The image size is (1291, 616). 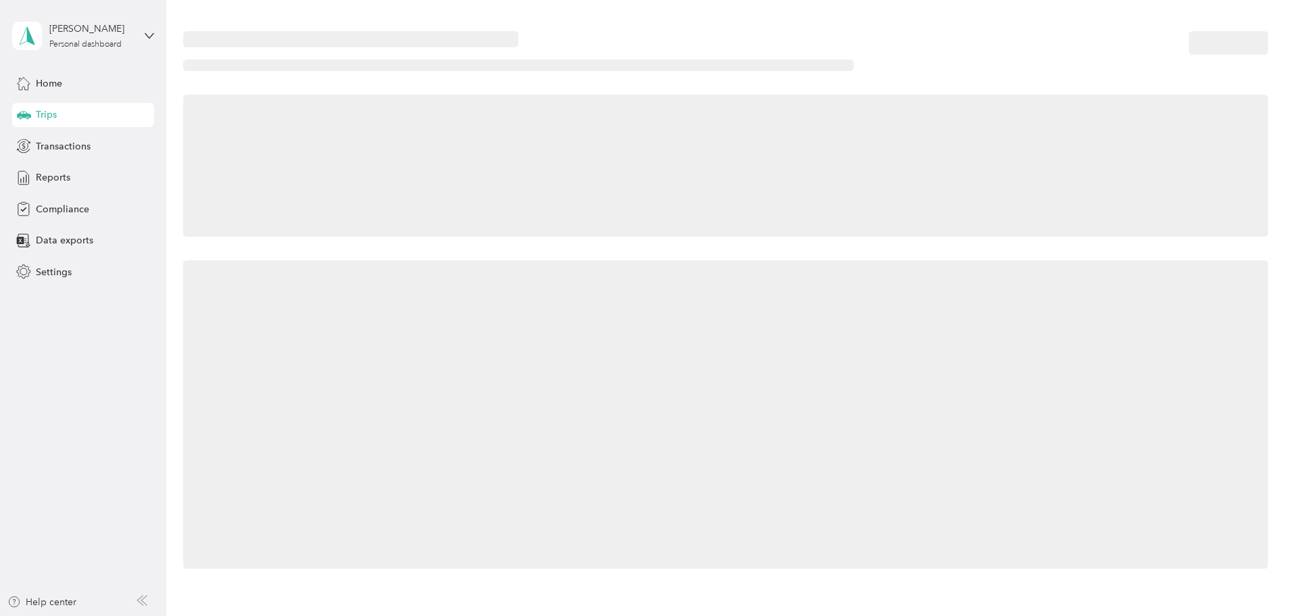 I want to click on span: Trips, so click(x=46, y=114).